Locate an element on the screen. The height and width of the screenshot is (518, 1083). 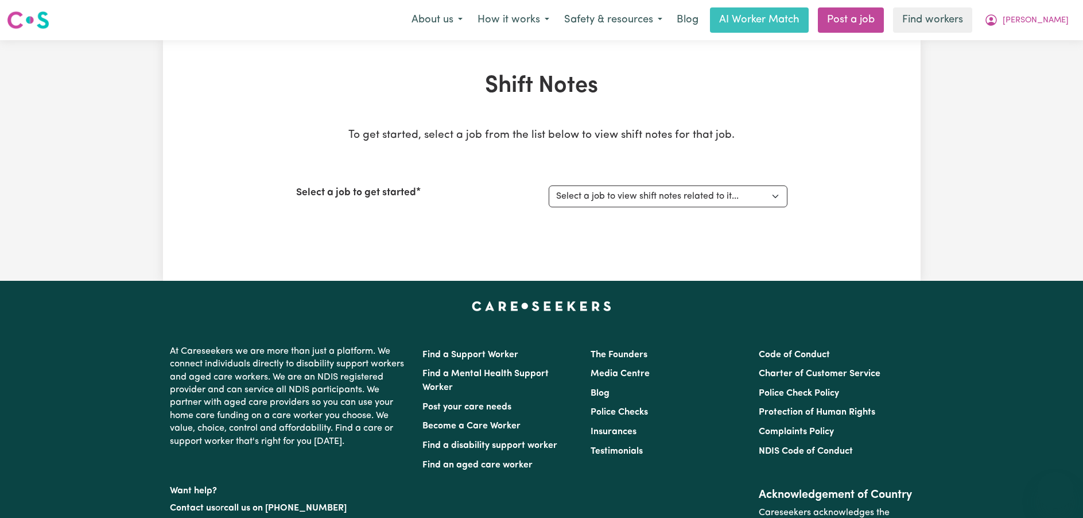
a: NDIS Code of Conduct is located at coordinates (806, 451).